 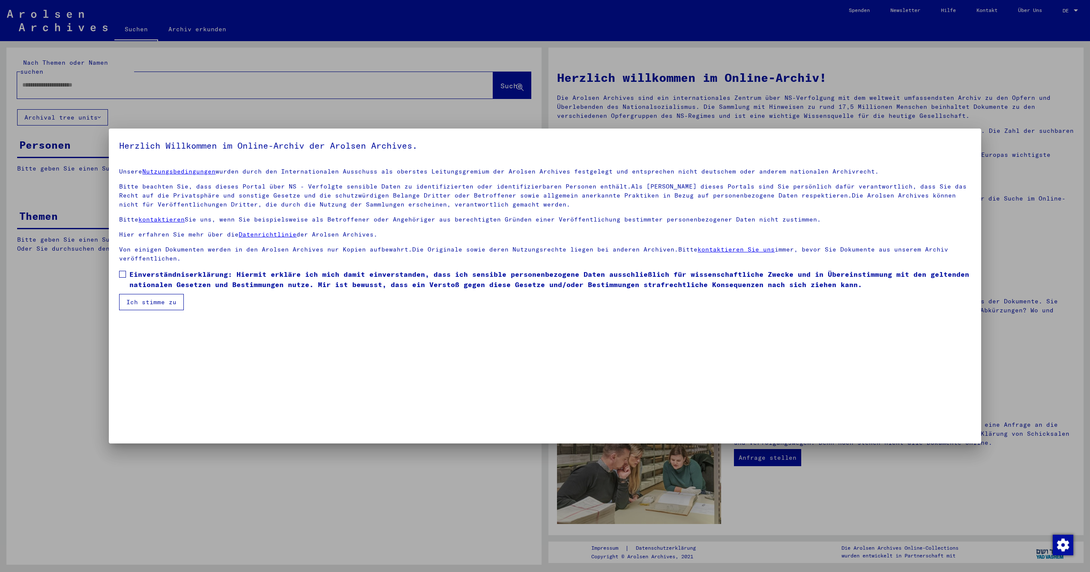 What do you see at coordinates (151, 302) in the screenshot?
I see `button: Ich stimme zu` at bounding box center [151, 302].